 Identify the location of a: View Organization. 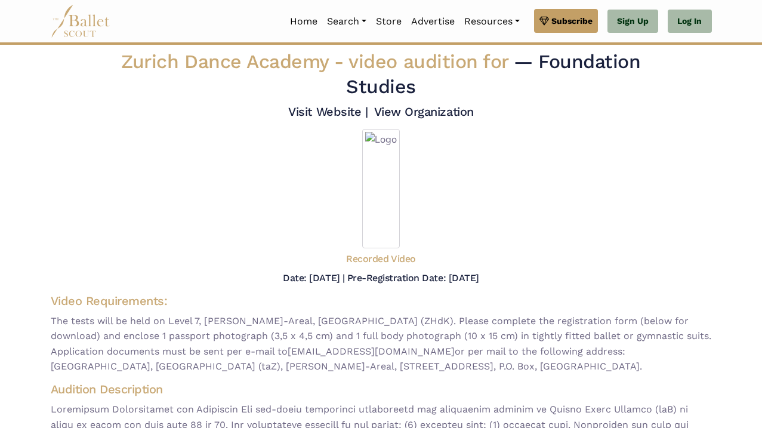
(424, 112).